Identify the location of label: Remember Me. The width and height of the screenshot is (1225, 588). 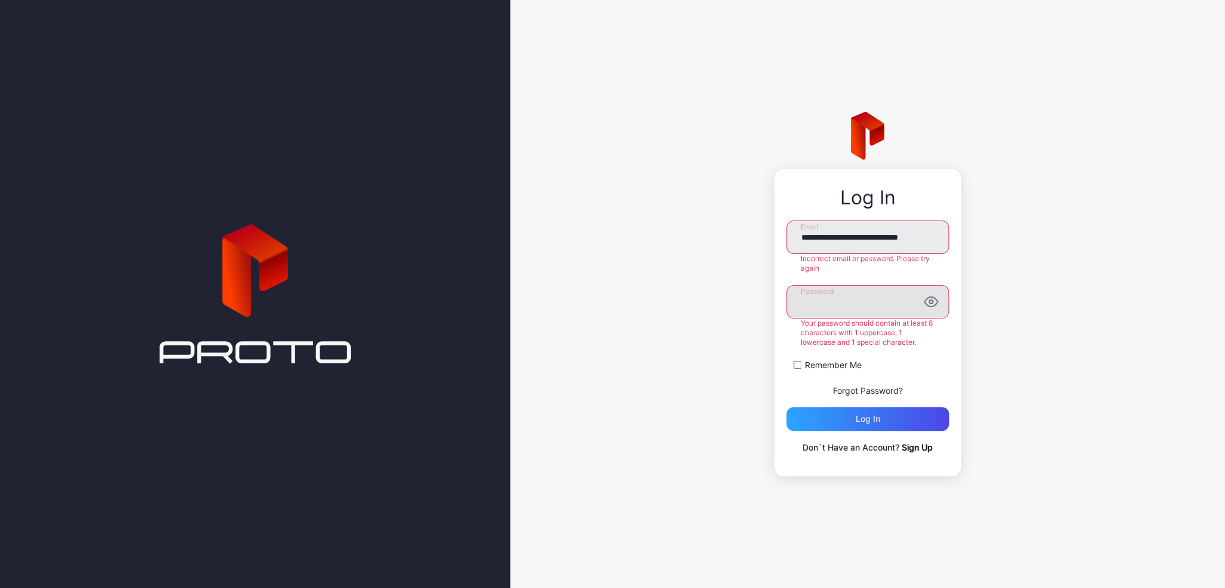
(833, 365).